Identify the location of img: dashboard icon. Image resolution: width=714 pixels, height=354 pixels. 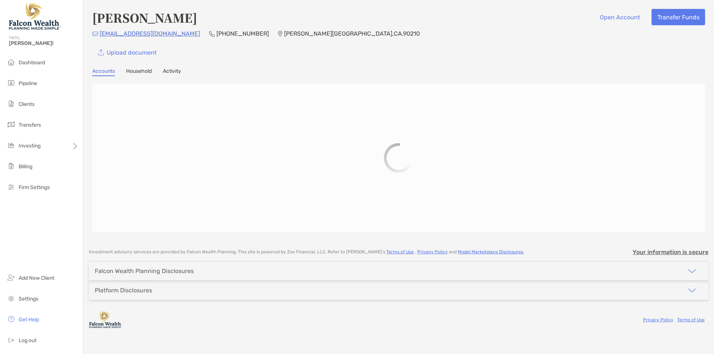
(11, 62).